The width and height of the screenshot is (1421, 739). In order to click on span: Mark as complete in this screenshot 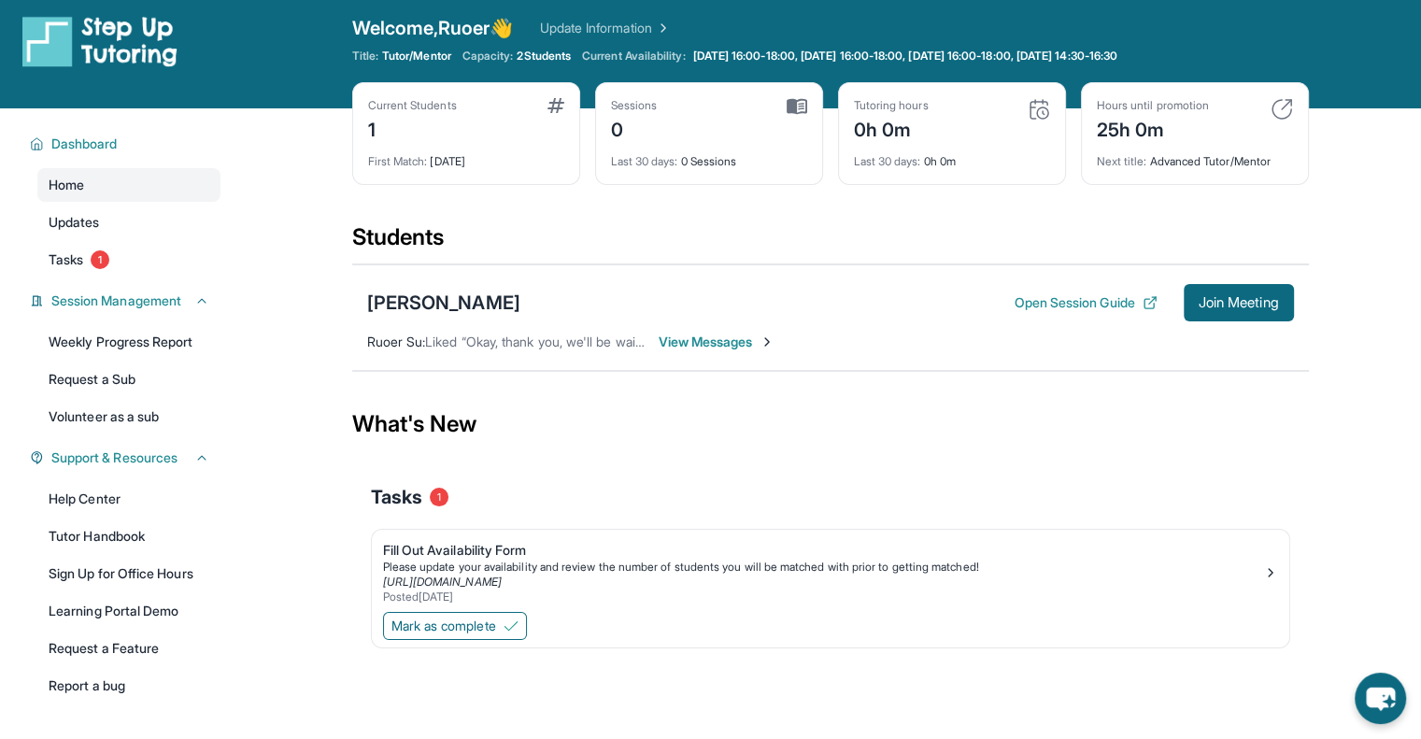, I will do `click(444, 626)`.